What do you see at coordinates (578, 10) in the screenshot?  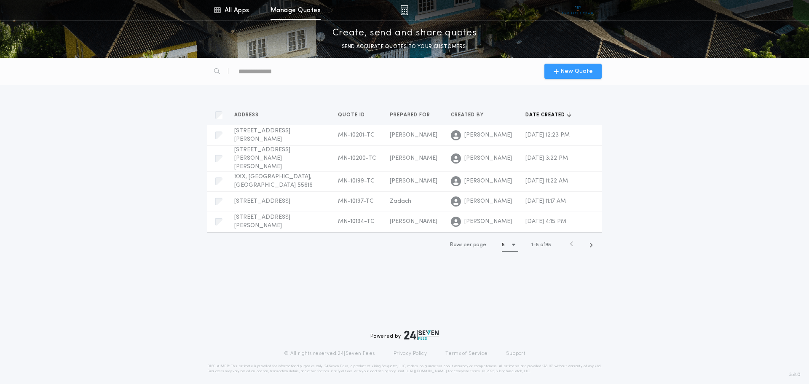 I see `img: vs-icon` at bounding box center [578, 10].